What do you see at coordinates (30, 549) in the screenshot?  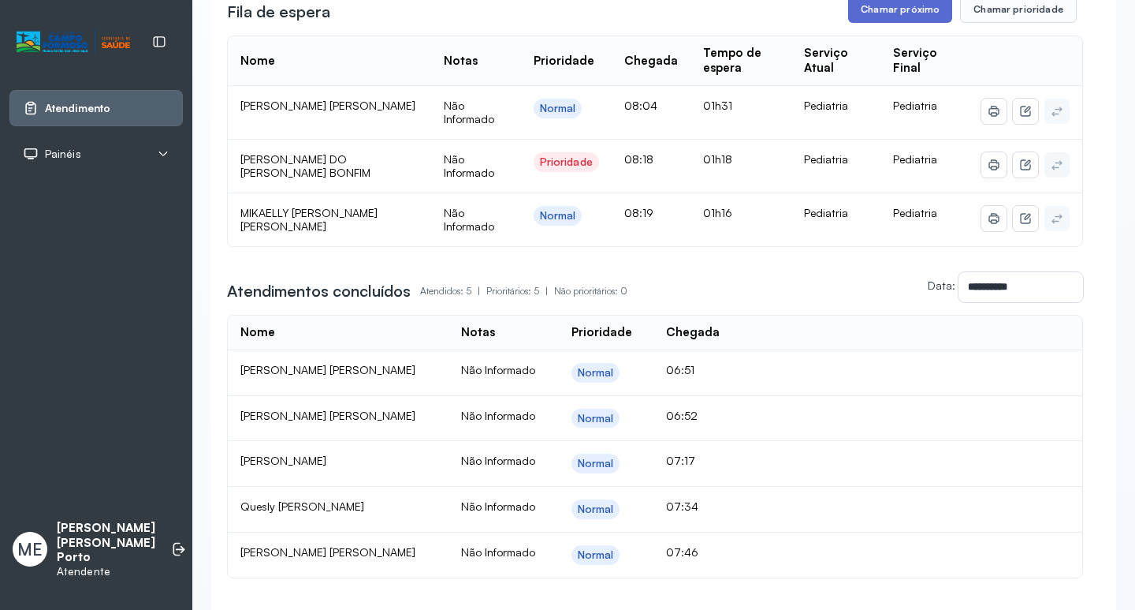 I see `span: ME` at bounding box center [30, 549].